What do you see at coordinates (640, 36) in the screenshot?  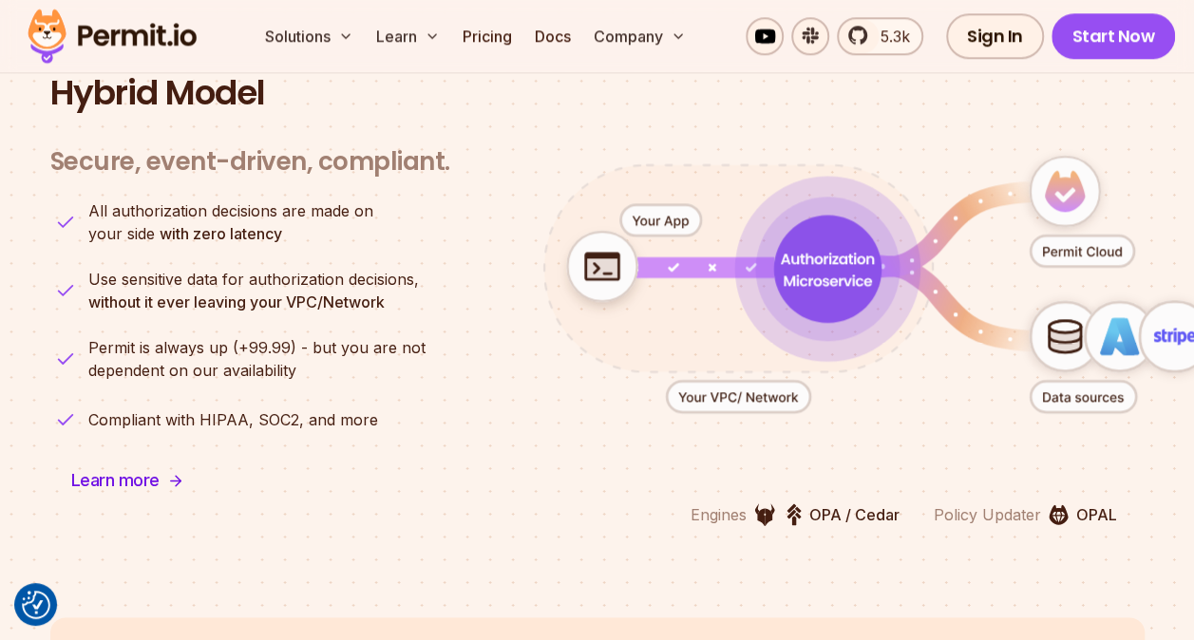 I see `button: Company` at bounding box center [640, 36].